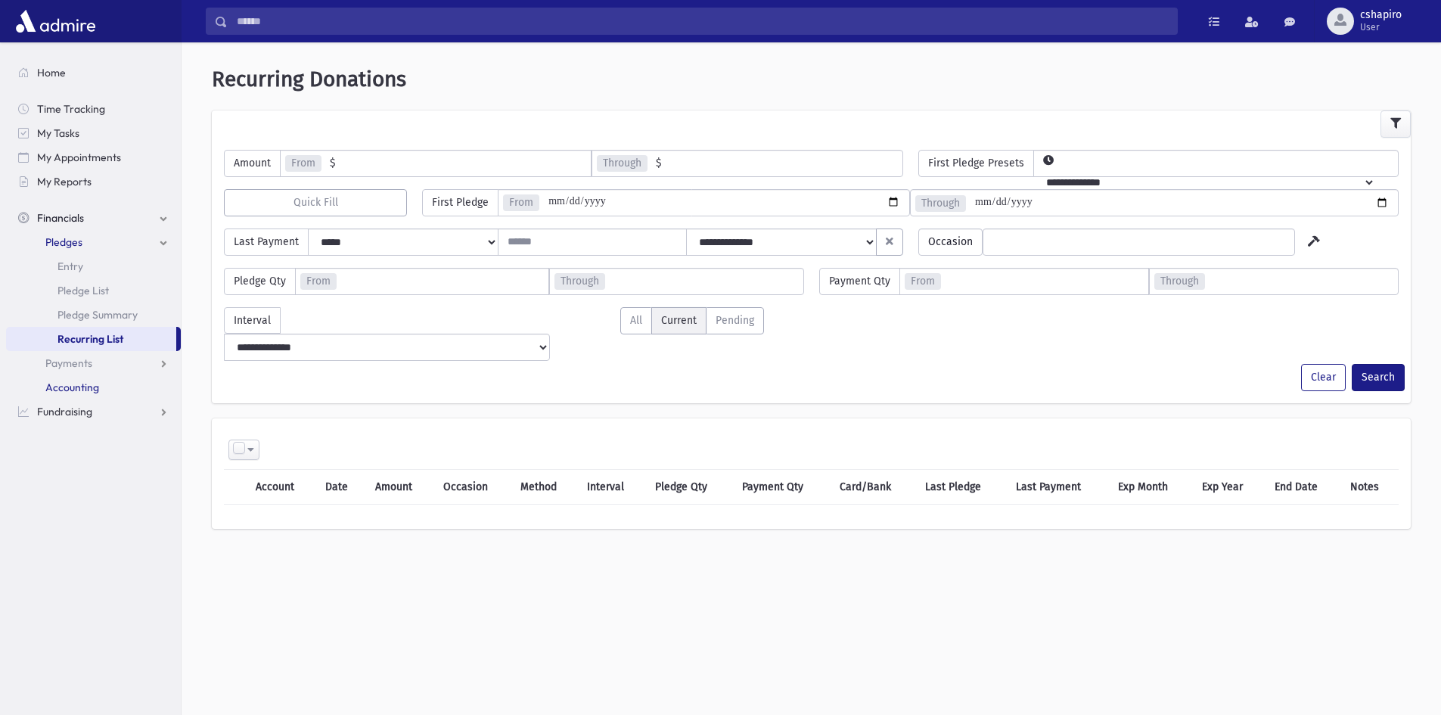 Image resolution: width=1441 pixels, height=715 pixels. Describe the element at coordinates (93, 266) in the screenshot. I see `a: Entry` at that location.